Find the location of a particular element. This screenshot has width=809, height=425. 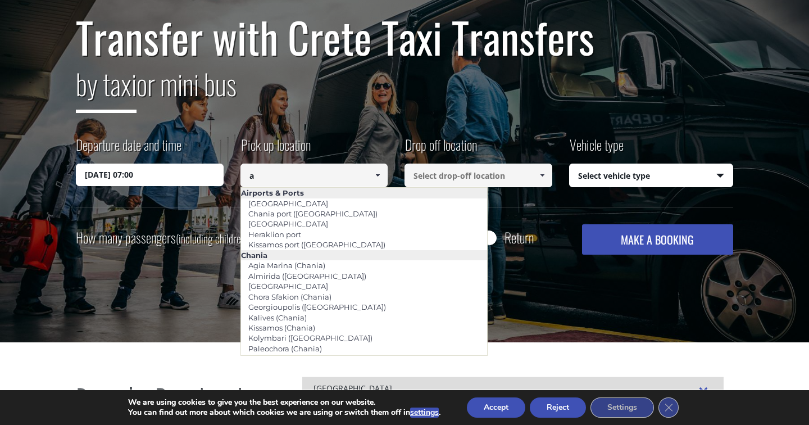

button: Accept is located at coordinates (496, 407).